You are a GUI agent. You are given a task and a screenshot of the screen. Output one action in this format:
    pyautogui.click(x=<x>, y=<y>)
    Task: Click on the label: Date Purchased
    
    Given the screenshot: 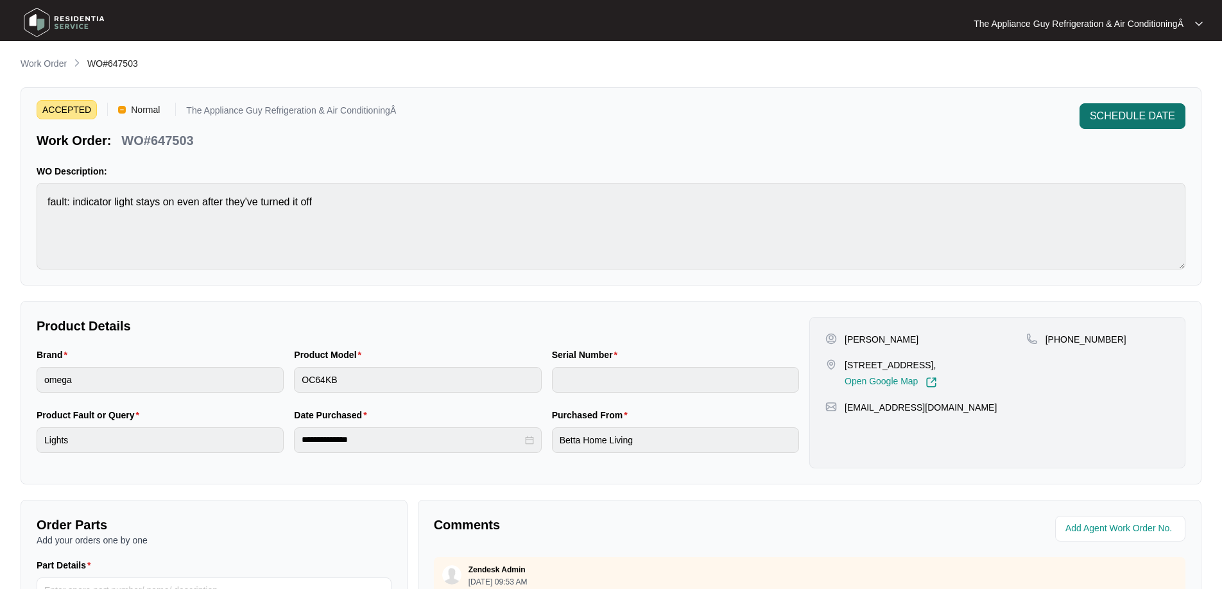 What is the action you would take?
    pyautogui.click(x=332, y=415)
    